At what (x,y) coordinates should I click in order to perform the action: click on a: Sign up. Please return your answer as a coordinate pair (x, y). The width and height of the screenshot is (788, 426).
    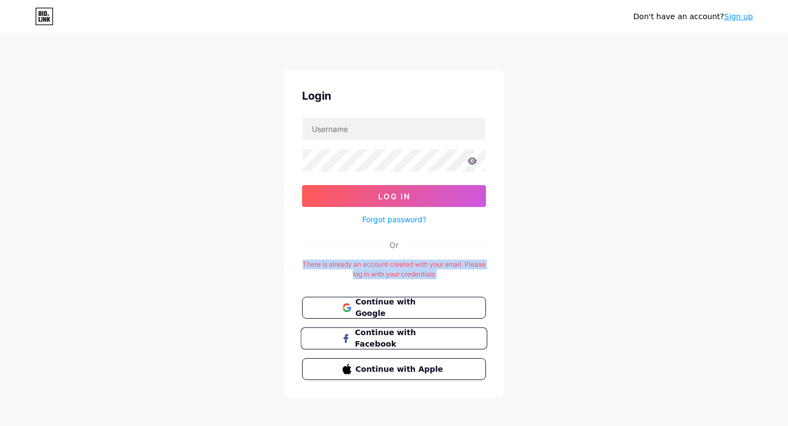
    Looking at the image, I should click on (739, 16).